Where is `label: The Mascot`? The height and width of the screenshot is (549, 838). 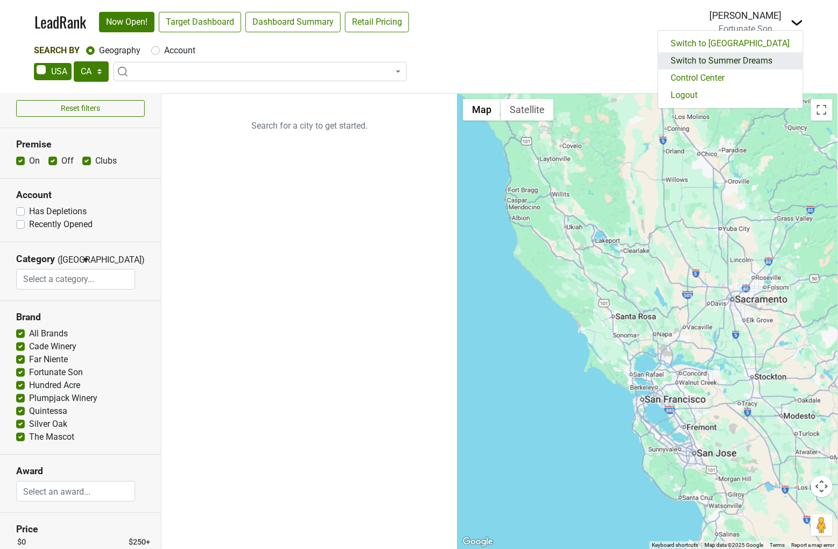 label: The Mascot is located at coordinates (52, 437).